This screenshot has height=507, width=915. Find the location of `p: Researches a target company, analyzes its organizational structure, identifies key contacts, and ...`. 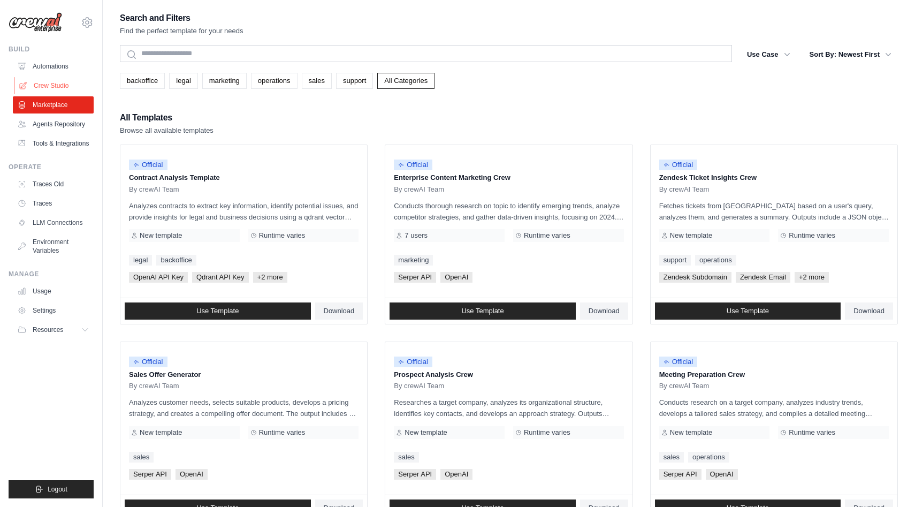

p: Researches a target company, analyzes its organizational structure, identifies key contacts, and ... is located at coordinates (508, 408).